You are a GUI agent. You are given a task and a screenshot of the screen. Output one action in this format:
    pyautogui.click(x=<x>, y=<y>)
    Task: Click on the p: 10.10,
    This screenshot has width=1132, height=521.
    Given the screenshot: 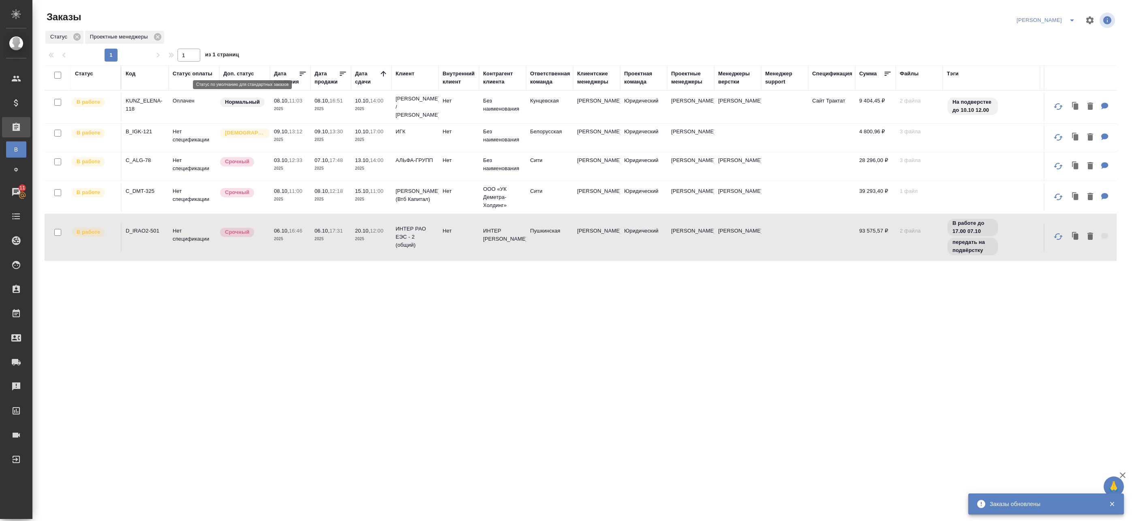 What is the action you would take?
    pyautogui.click(x=362, y=100)
    